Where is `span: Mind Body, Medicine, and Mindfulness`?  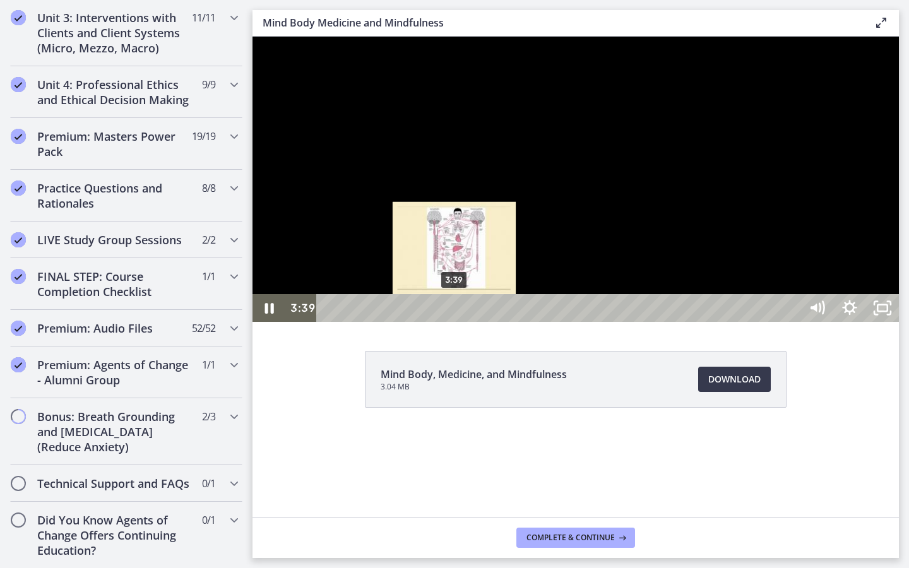 span: Mind Body, Medicine, and Mindfulness is located at coordinates (473, 374).